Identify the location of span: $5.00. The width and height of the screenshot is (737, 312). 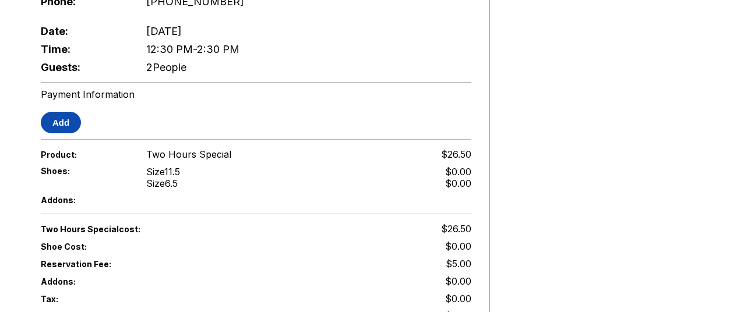
(459, 264).